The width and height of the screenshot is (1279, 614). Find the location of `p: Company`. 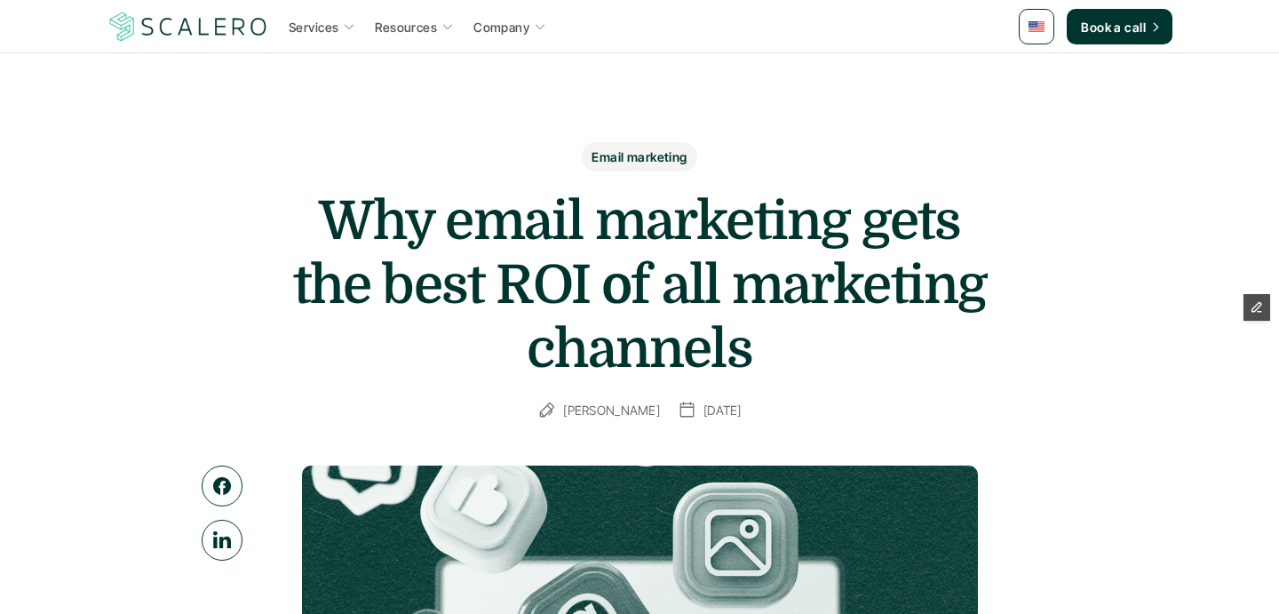

p: Company is located at coordinates (501, 27).